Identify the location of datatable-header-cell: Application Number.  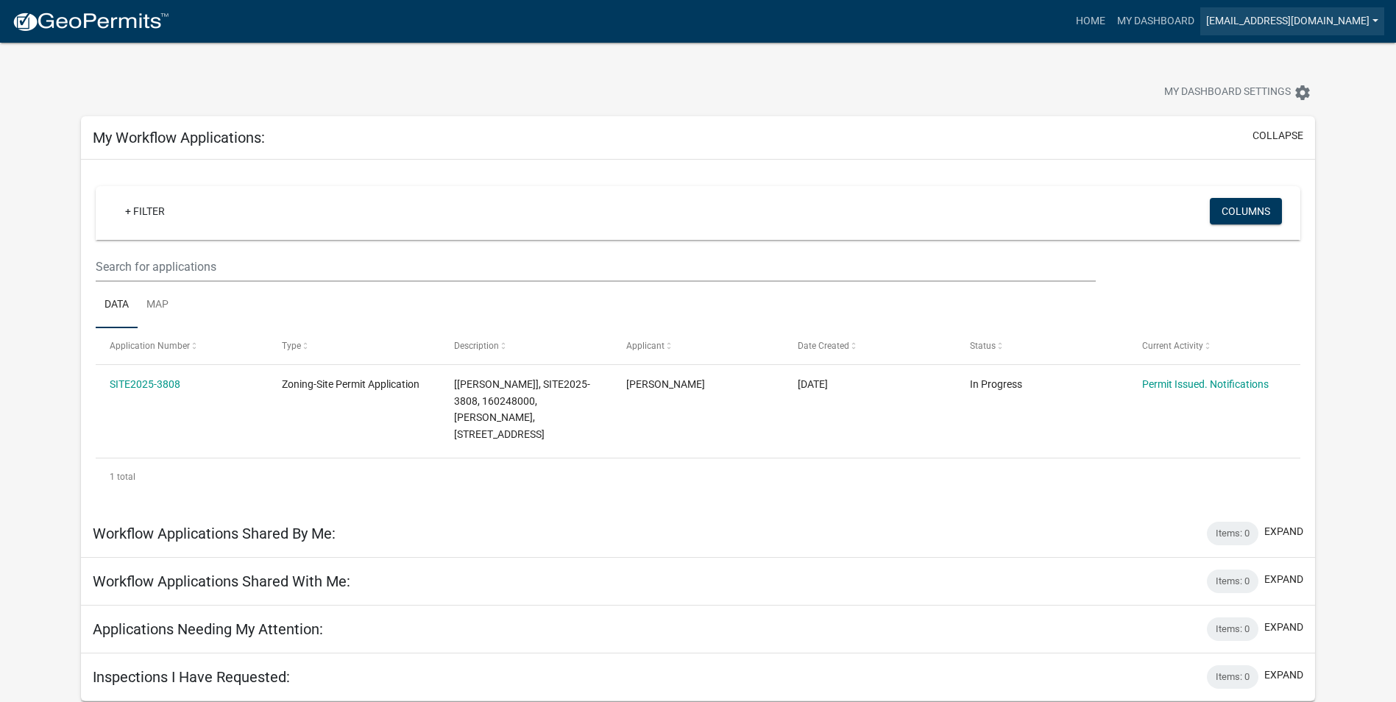
(182, 346).